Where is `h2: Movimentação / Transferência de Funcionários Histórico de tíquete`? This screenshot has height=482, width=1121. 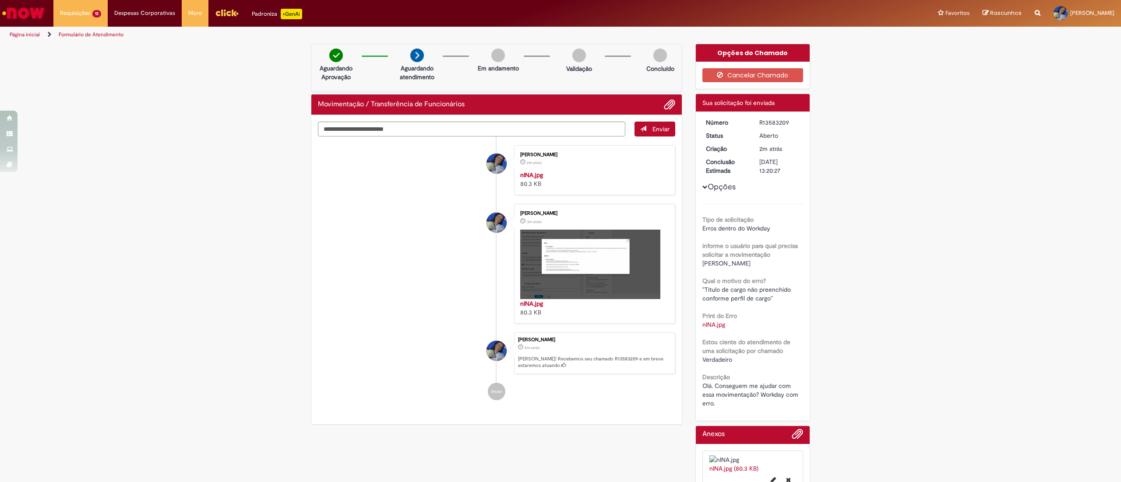 h2: Movimentação / Transferência de Funcionários Histórico de tíquete is located at coordinates (391, 105).